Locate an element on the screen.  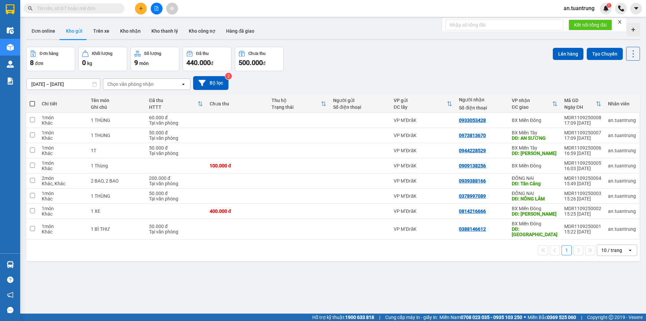
div: Mã GD is located at coordinates (580, 100).